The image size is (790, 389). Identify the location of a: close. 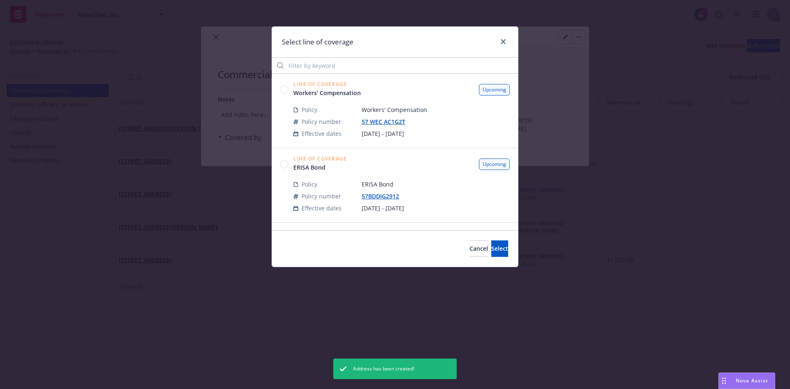
(503, 42).